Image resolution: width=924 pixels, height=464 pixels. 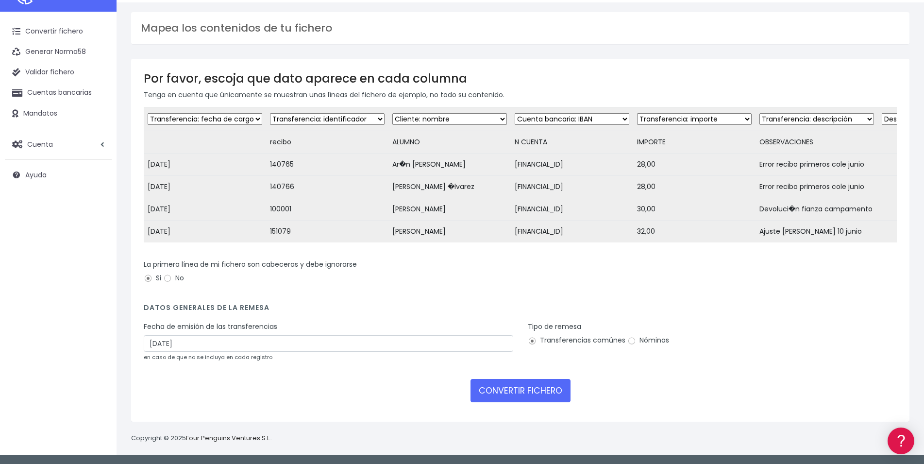 What do you see at coordinates (450, 142) in the screenshot?
I see `td: ALUMNO` at bounding box center [450, 142].